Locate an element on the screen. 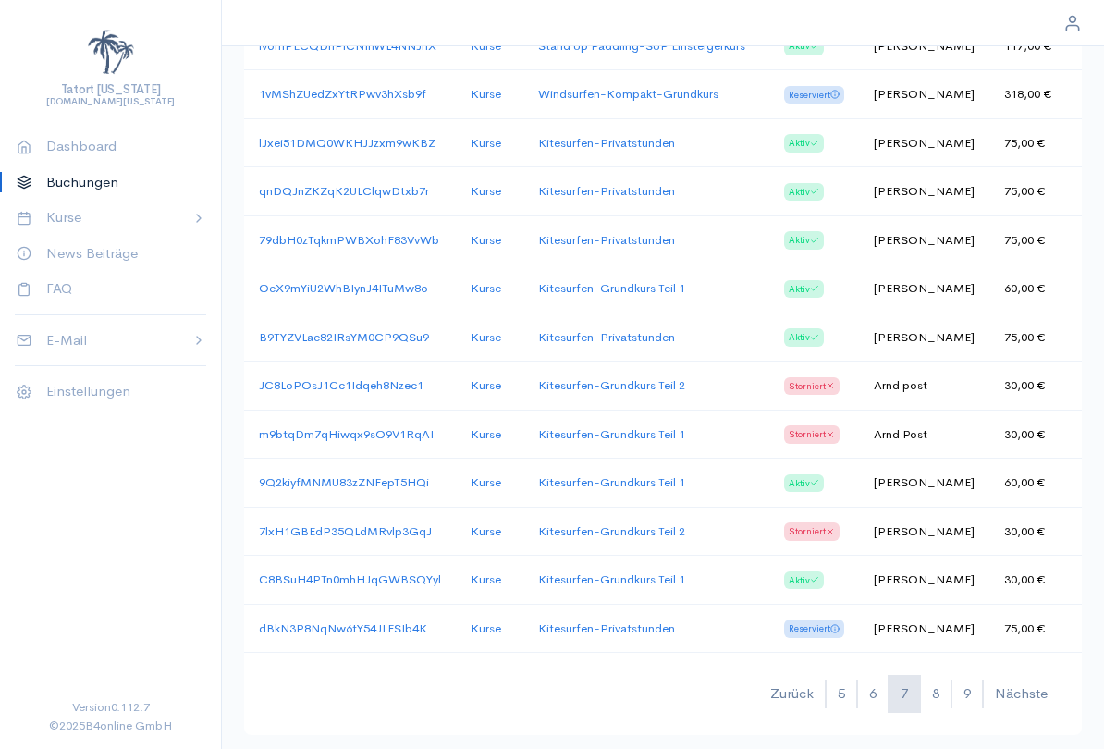 The image size is (1104, 749). span: 5 is located at coordinates (841, 693).